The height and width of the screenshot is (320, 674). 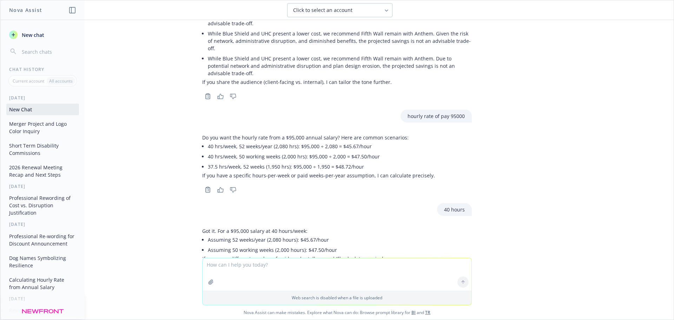 What do you see at coordinates (321, 146) in the screenshot?
I see `li: 40 hrs/week, 52 weeks/year (2,080 hrs): $95,000 ÷ 2,080 = $45.67/hour` at bounding box center [321, 146].